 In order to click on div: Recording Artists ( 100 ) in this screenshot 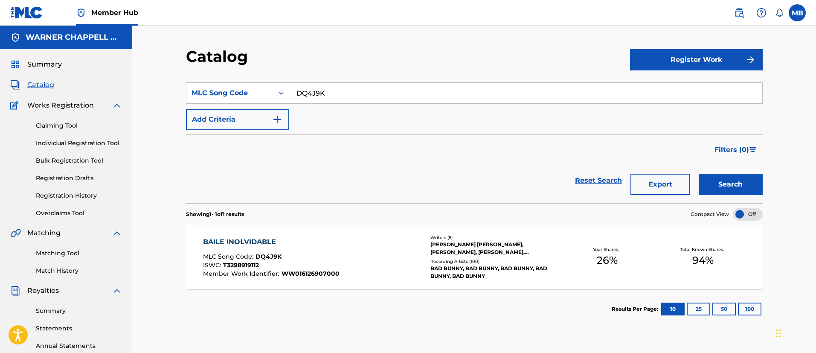, I will do `click(495, 261)`.